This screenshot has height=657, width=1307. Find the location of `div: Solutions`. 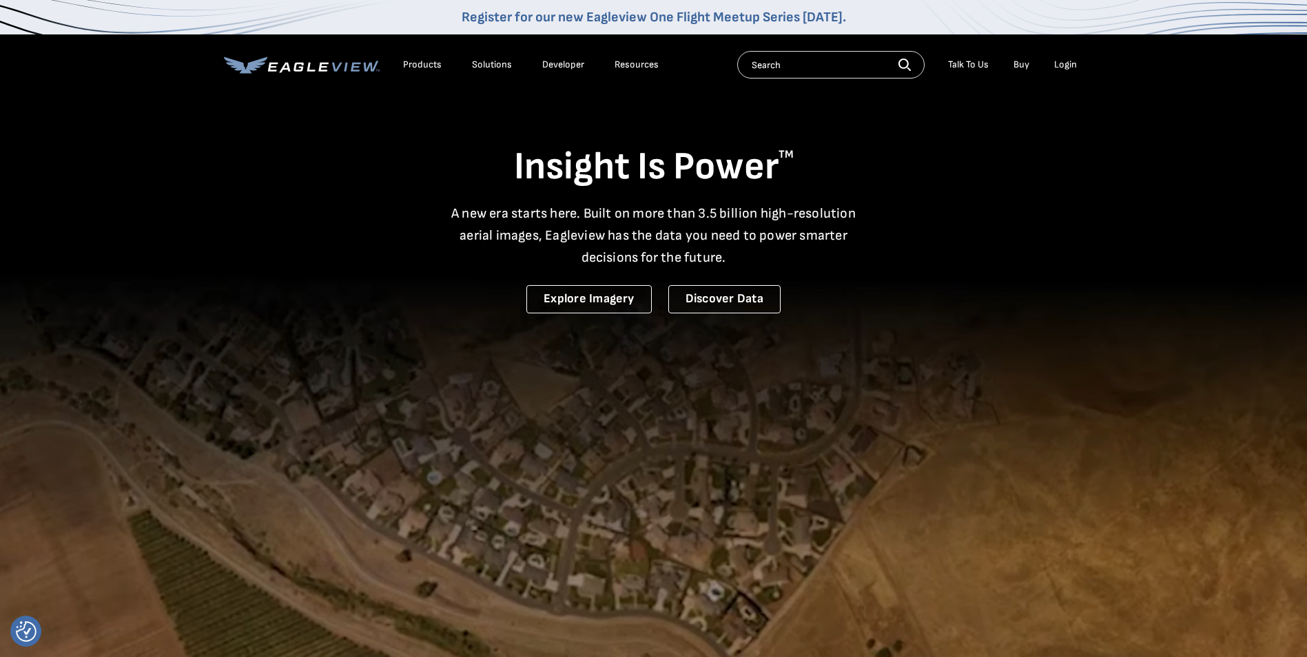

div: Solutions is located at coordinates (492, 65).